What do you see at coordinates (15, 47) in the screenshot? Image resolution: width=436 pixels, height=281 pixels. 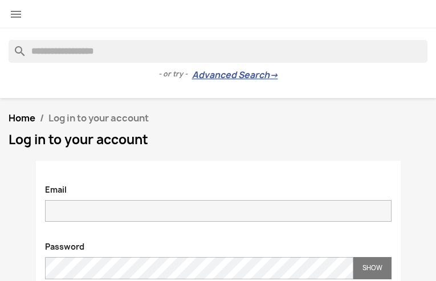 I see `i: search` at bounding box center [15, 47].